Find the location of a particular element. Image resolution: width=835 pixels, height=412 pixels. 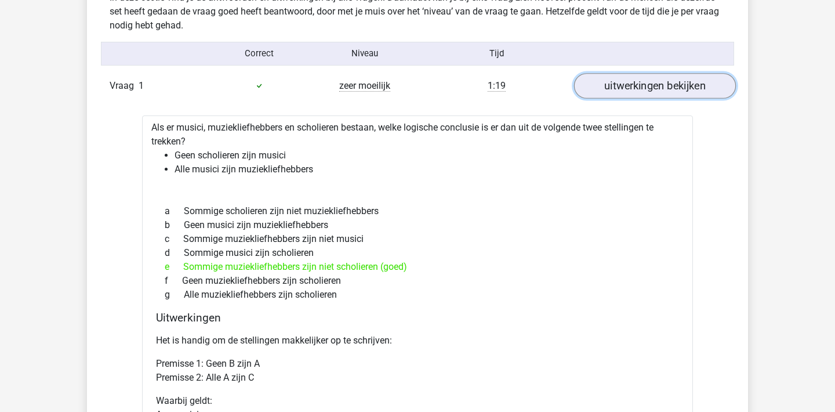

div: Niveau is located at coordinates (365, 53).